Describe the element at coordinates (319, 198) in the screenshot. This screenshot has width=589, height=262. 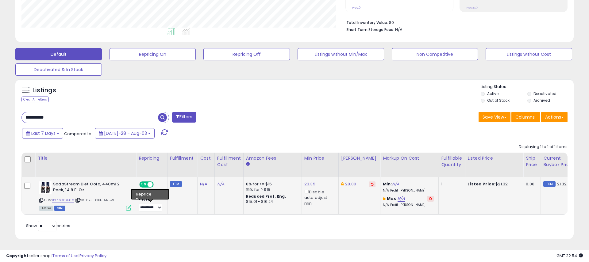
I see `div: Disable auto adjust min` at that location.